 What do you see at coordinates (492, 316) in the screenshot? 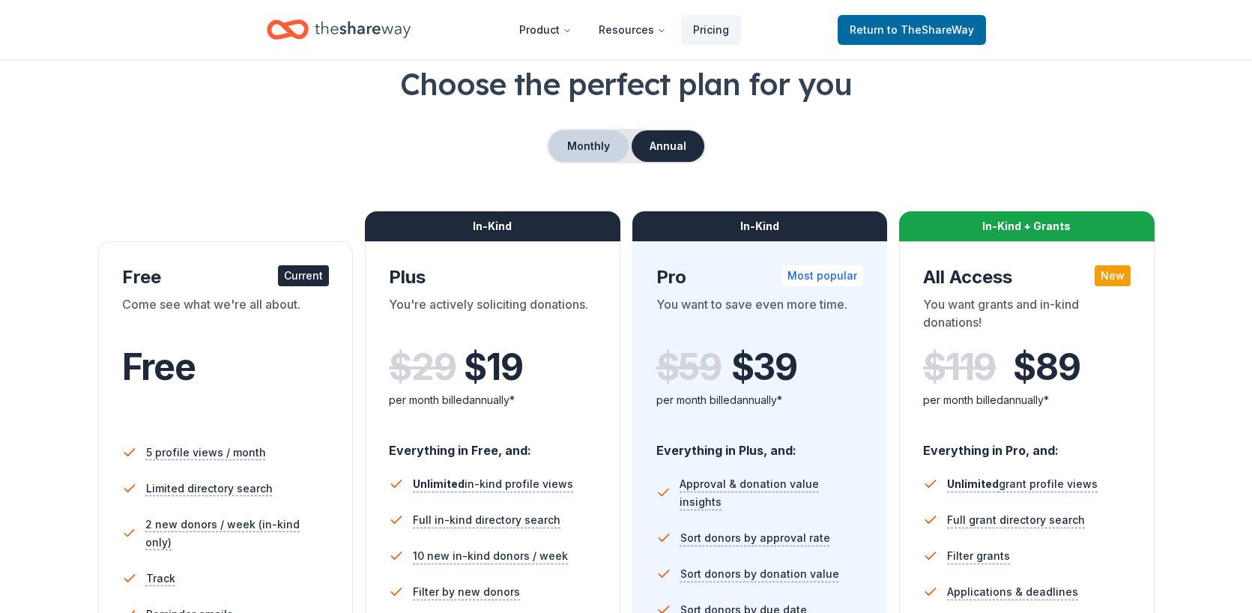
I see `div: You're actively soliciting donations.` at bounding box center [492, 316].